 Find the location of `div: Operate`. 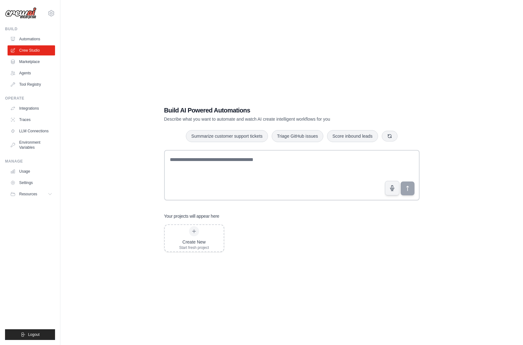

div: Operate is located at coordinates (30, 98).